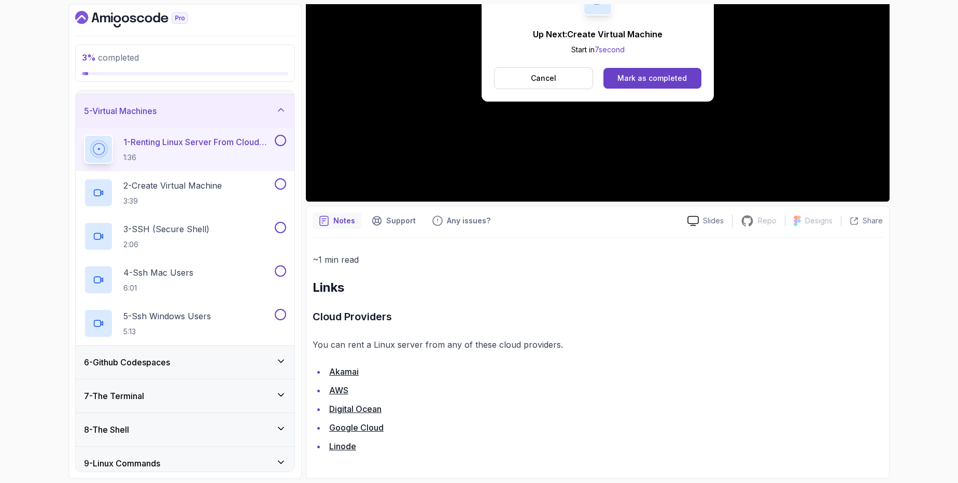 This screenshot has width=958, height=483. Describe the element at coordinates (598, 288) in the screenshot. I see `h2: Links` at that location.